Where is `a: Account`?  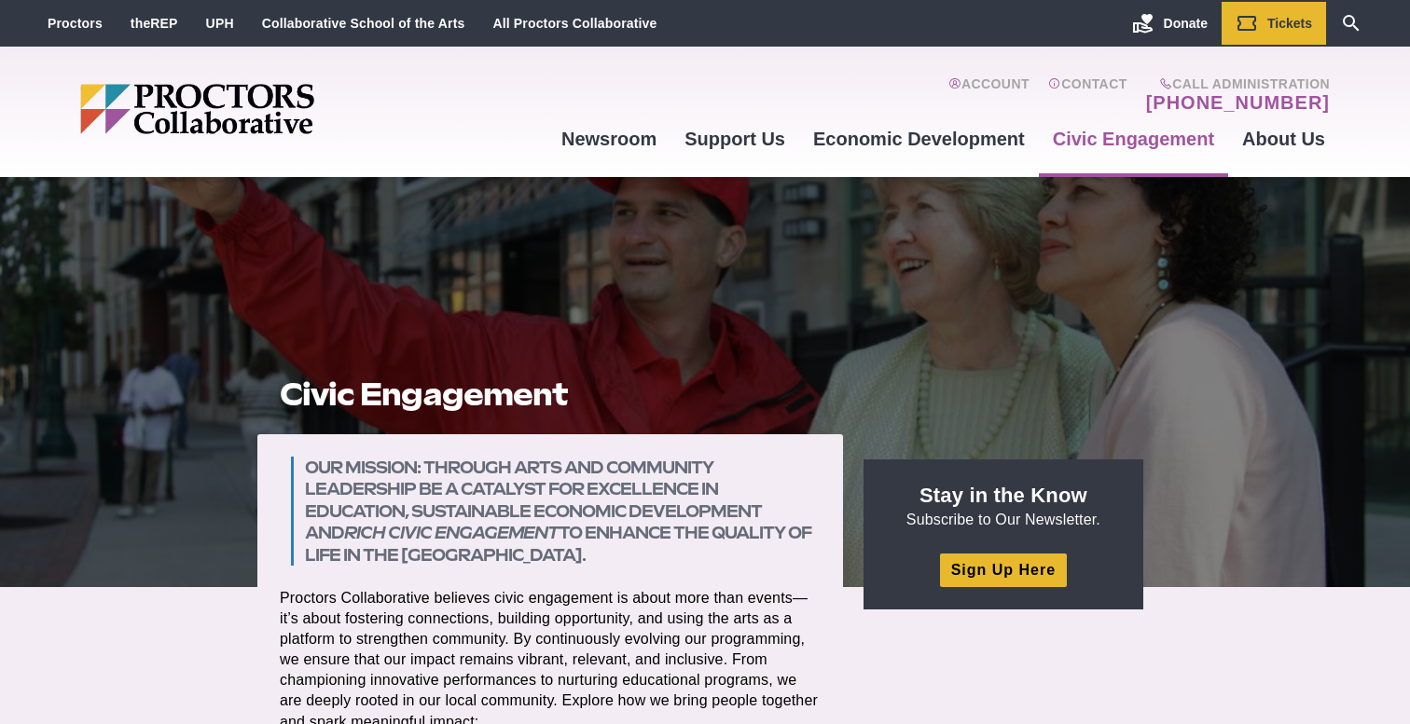
a: Account is located at coordinates (988, 95).